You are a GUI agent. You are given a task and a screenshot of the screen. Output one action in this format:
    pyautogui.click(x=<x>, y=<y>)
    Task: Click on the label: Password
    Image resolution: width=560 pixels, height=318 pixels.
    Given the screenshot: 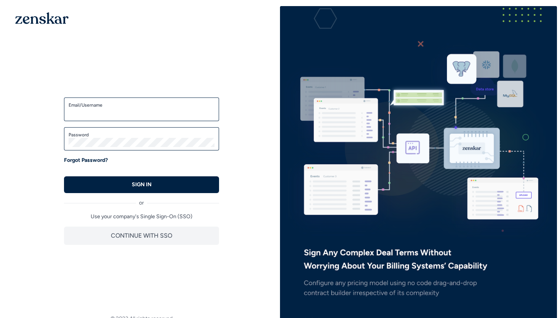 What is the action you would take?
    pyautogui.click(x=141, y=135)
    